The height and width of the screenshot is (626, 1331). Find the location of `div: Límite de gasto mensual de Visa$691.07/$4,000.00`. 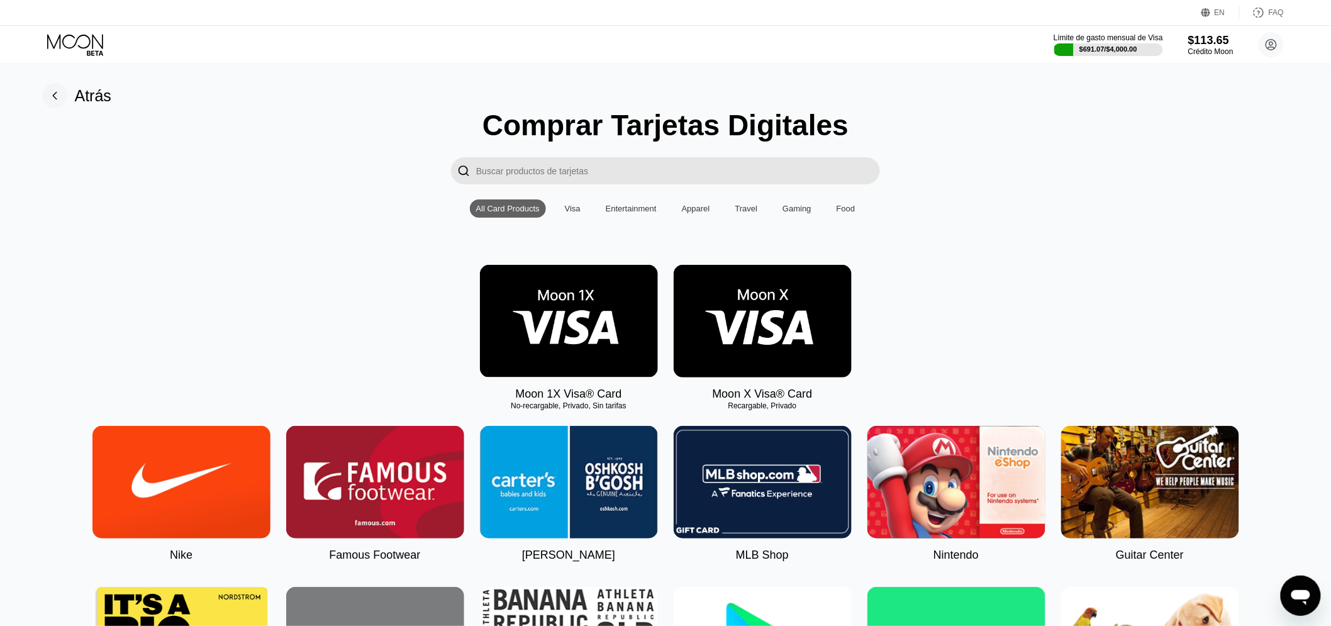

div: Límite de gasto mensual de Visa$691.07/$4,000.00 is located at coordinates (1109, 45).